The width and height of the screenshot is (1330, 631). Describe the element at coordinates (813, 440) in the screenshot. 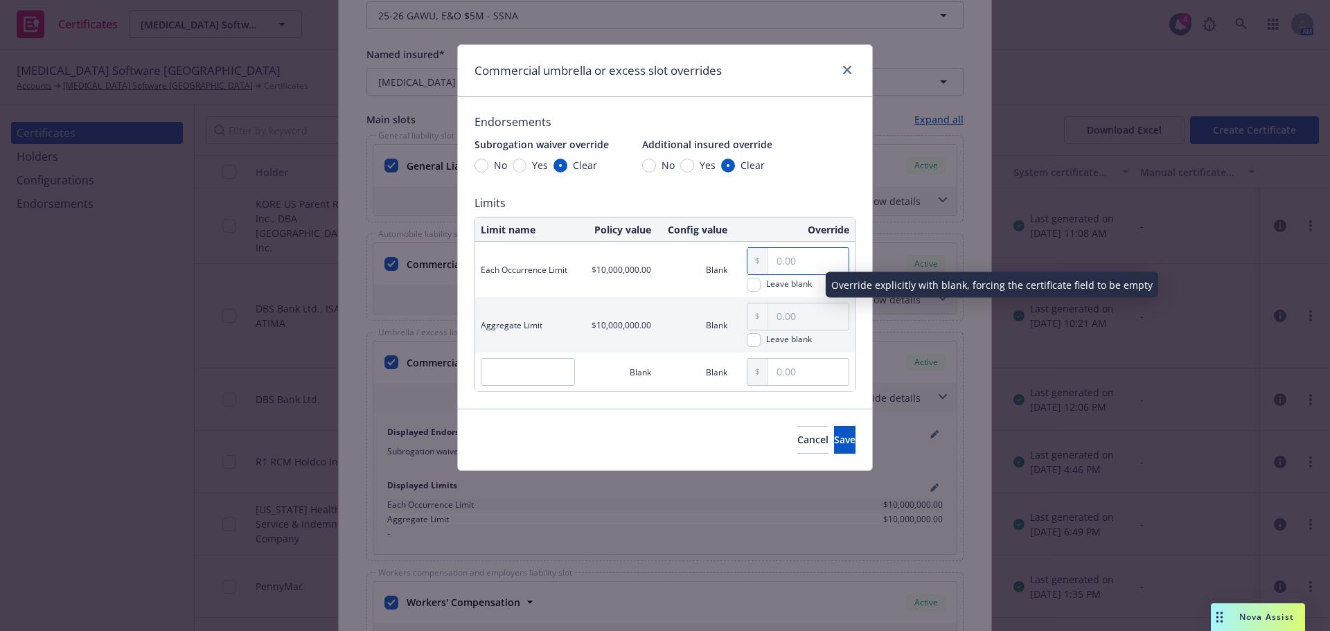

I see `button: Cancel` at that location.